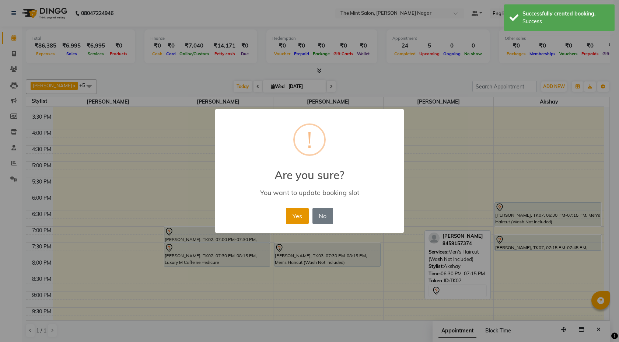 This screenshot has width=619, height=342. What do you see at coordinates (310, 171) in the screenshot?
I see `h2: Are you sure?` at bounding box center [310, 171].